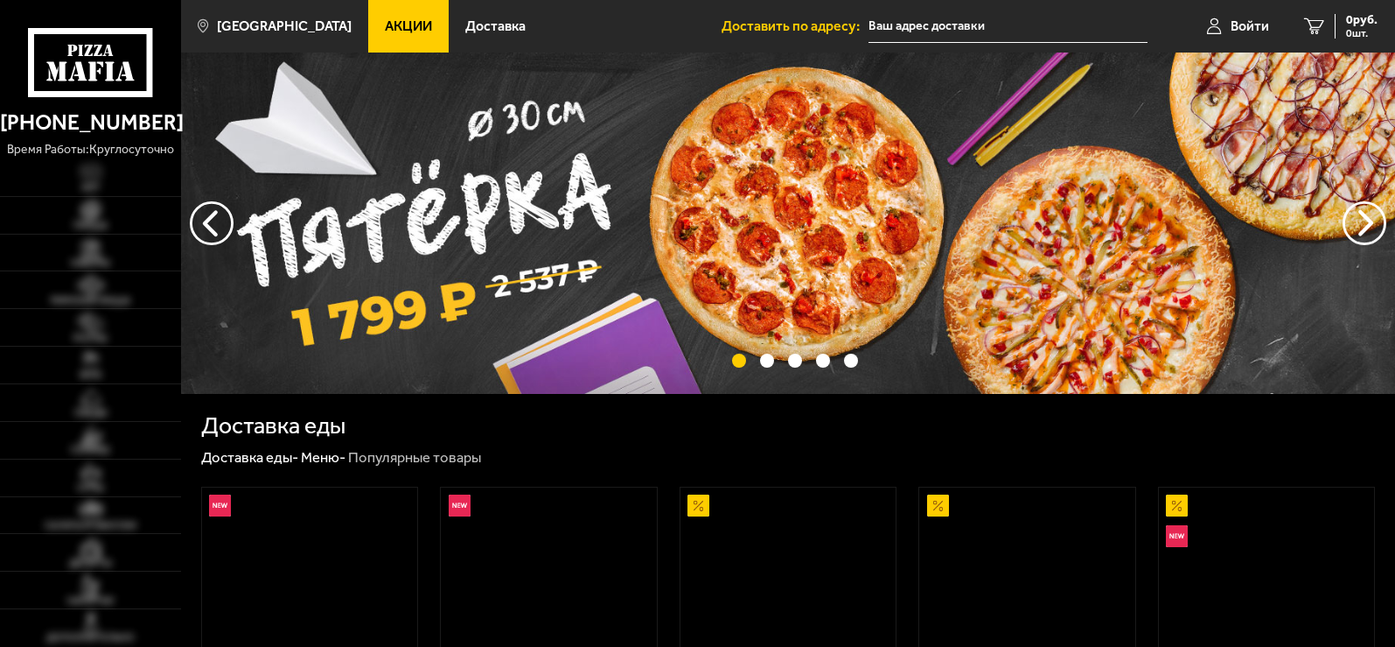 The width and height of the screenshot is (1395, 647). Describe the element at coordinates (1362, 33) in the screenshot. I see `span: 0 шт.` at that location.